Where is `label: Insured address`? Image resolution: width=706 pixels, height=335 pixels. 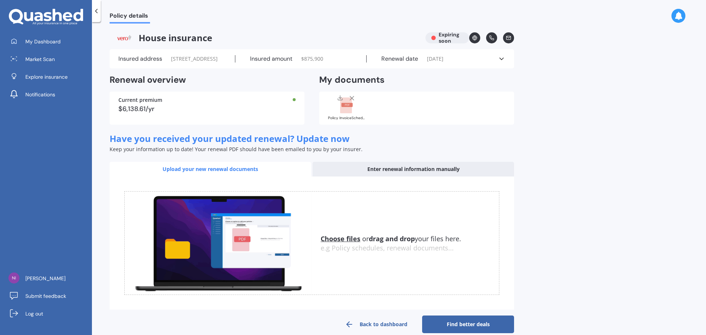 label: Insured address is located at coordinates (140, 59).